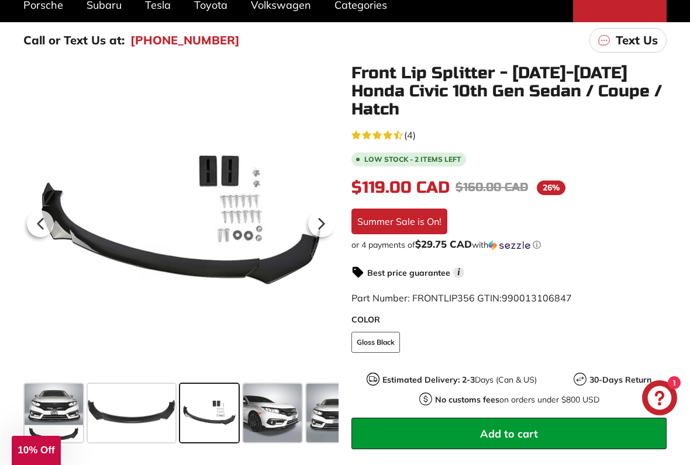 This screenshot has height=465, width=690. Describe the element at coordinates (74, 40) in the screenshot. I see `p: Call or Text Us at:` at that location.